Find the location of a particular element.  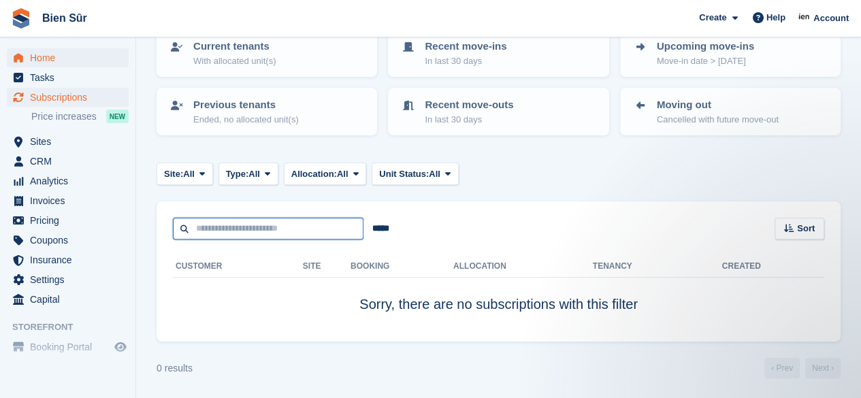

a: Price increases NEW is located at coordinates (80, 116).